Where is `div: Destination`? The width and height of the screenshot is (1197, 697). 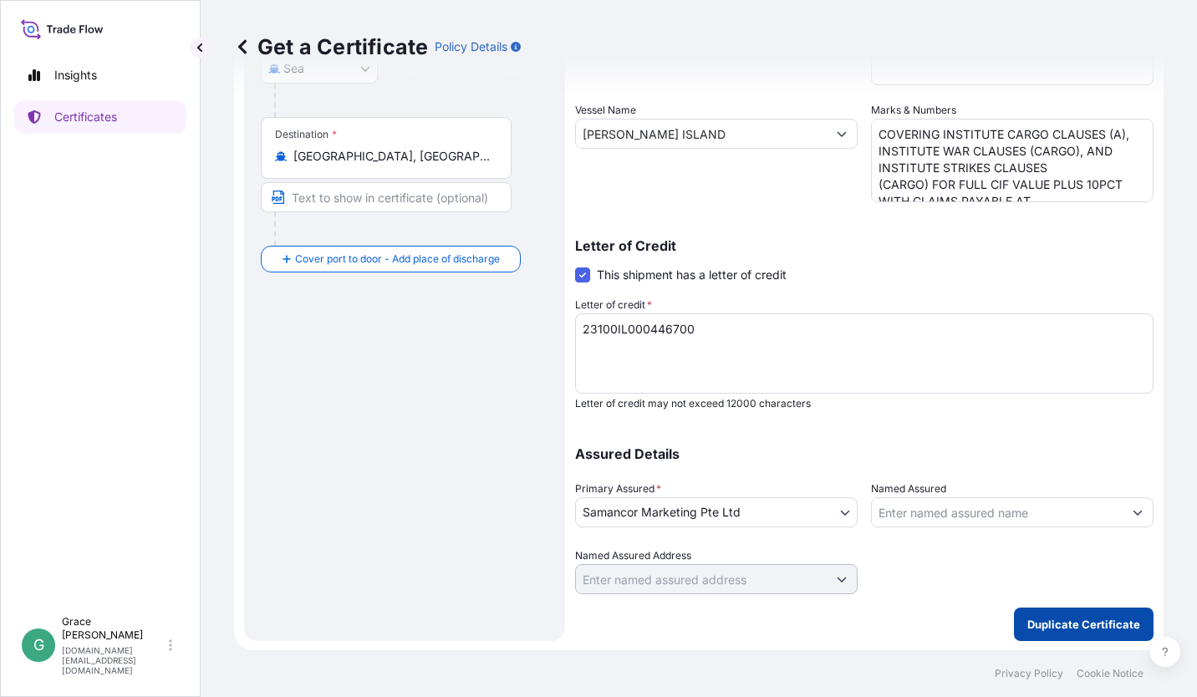 div: Destination is located at coordinates (306, 135).